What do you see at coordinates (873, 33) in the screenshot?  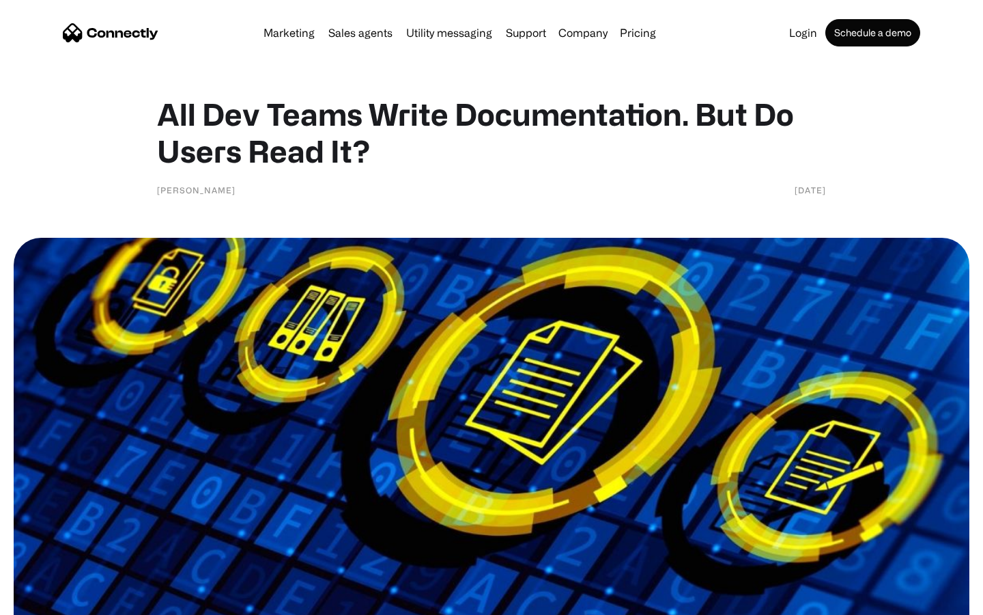 I see `a: Schedule a demo` at bounding box center [873, 33].